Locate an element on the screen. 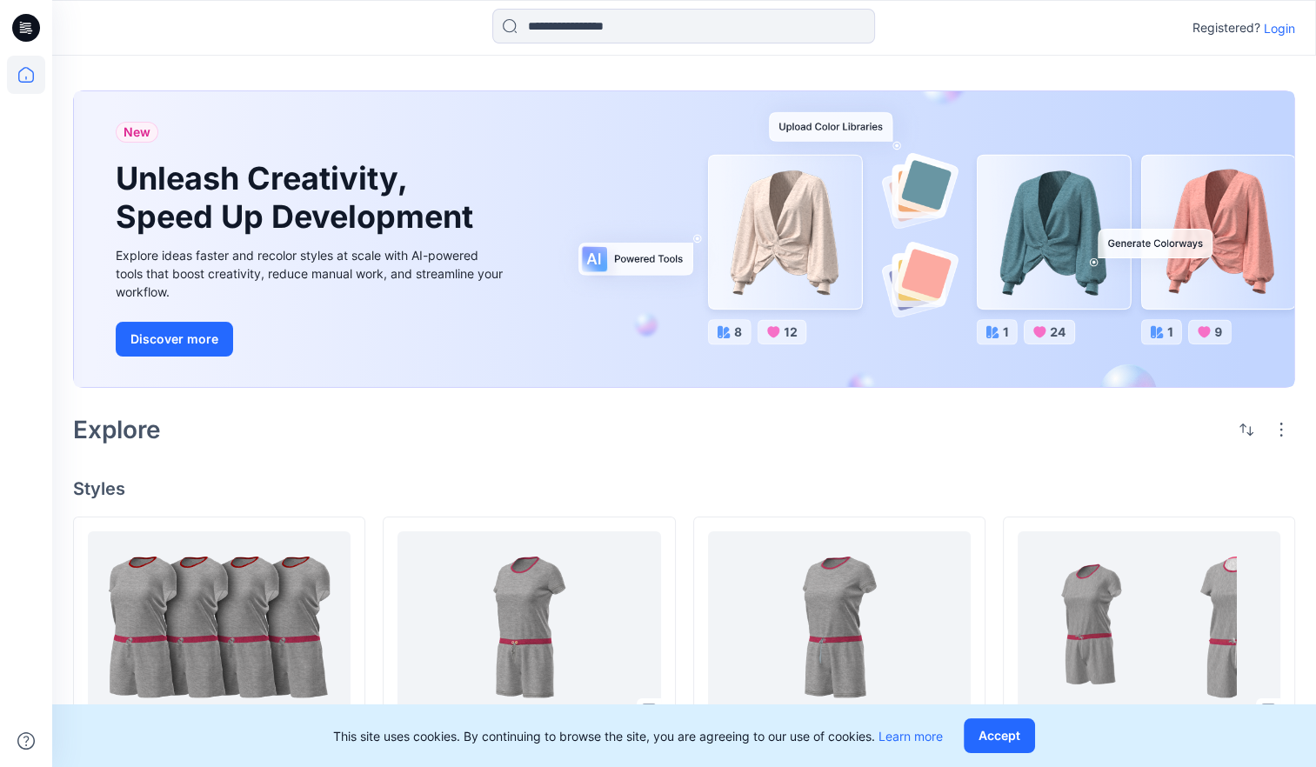 The height and width of the screenshot is (767, 1316). p: Login is located at coordinates (1280, 28).